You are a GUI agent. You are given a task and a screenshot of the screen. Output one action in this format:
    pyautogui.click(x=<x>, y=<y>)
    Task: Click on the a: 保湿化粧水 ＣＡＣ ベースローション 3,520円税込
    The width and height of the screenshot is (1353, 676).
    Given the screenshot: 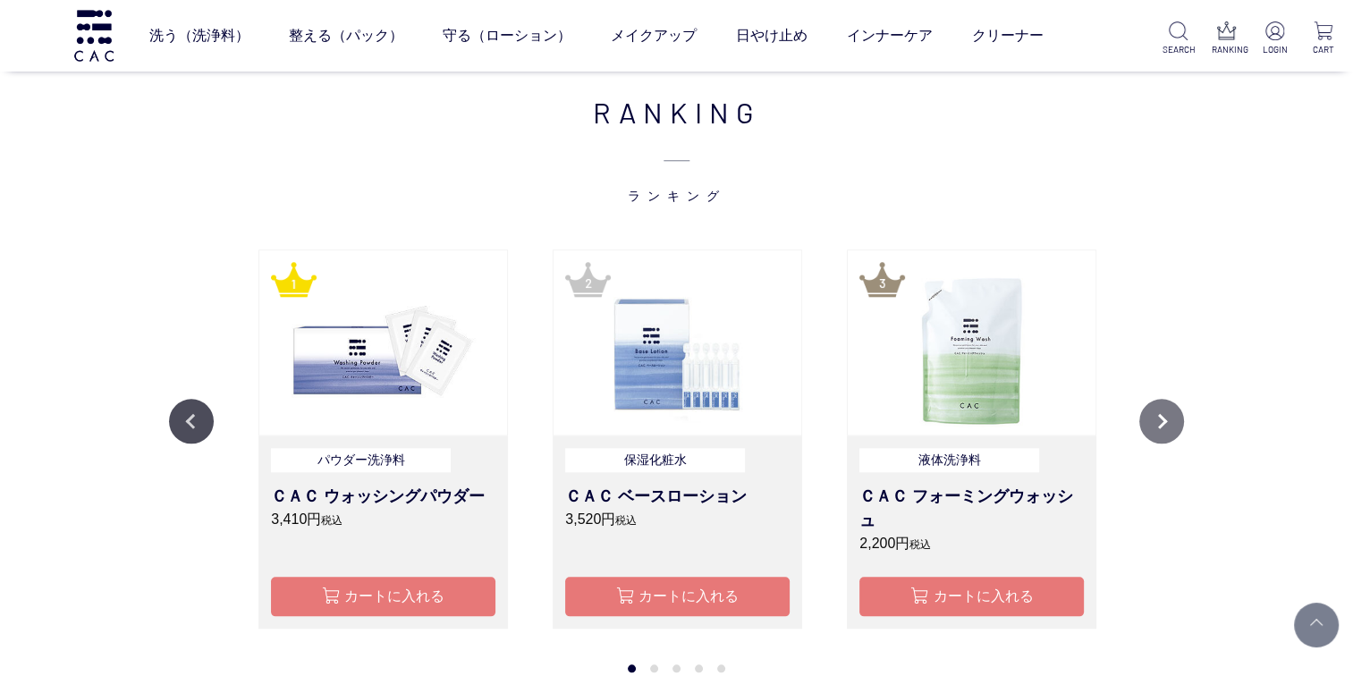 What is the action you would take?
    pyautogui.click(x=677, y=502)
    